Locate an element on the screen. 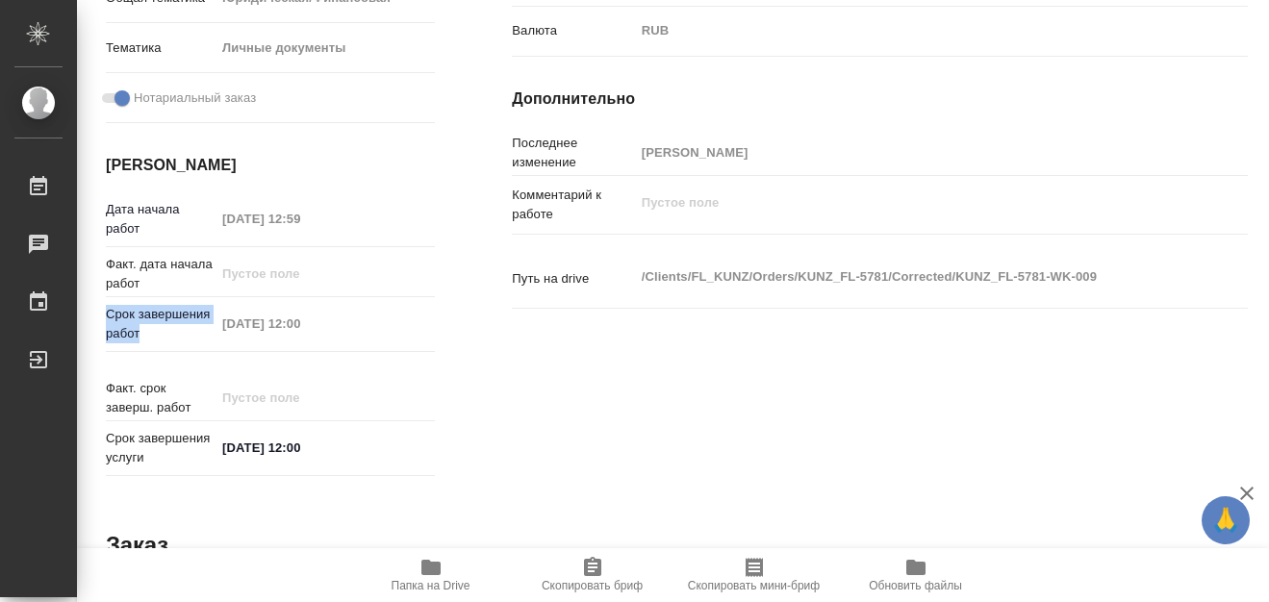 This screenshot has width=1269, height=602. span: Скопировать мини-бриф is located at coordinates (753, 586).